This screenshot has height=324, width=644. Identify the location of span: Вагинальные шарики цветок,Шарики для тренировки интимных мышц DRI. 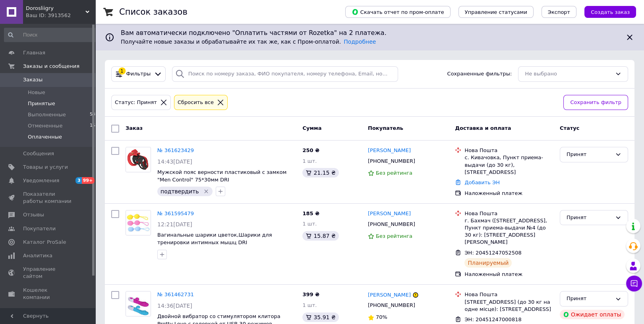
(215, 239).